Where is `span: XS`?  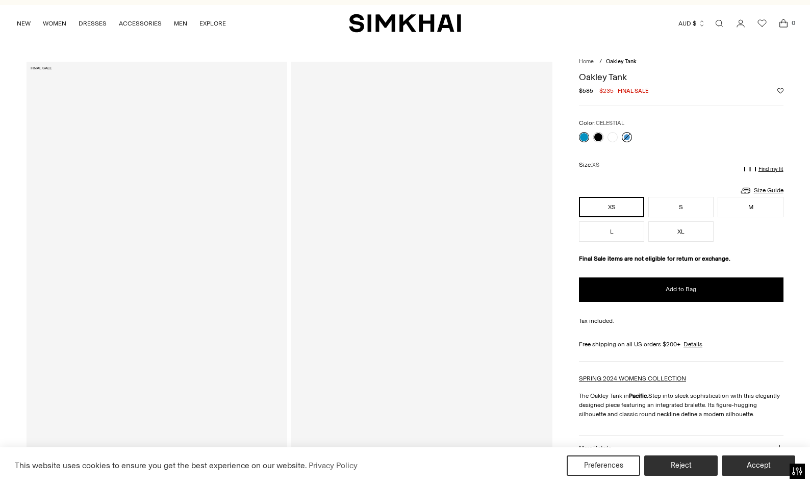 span: XS is located at coordinates (596, 165).